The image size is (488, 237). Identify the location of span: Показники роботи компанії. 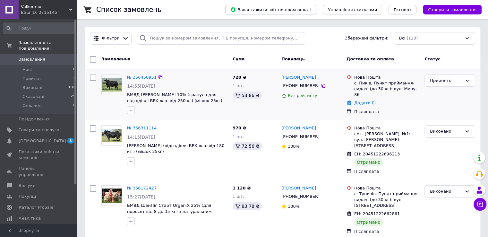
(39, 155).